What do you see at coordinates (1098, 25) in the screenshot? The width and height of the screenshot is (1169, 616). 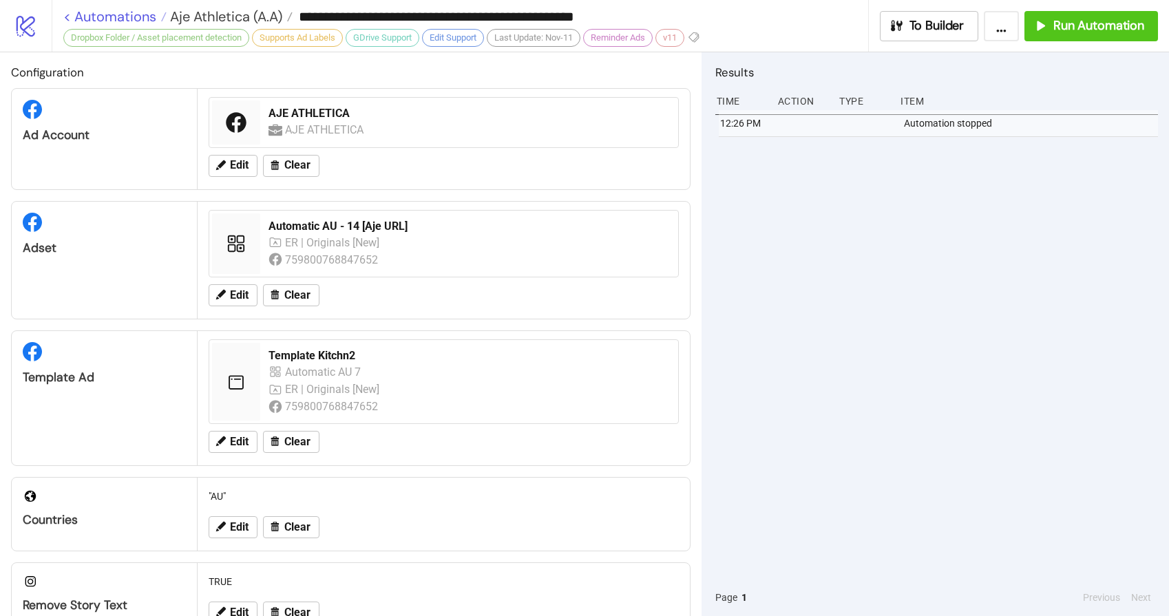 I see `span: Run Automation` at bounding box center [1098, 25].